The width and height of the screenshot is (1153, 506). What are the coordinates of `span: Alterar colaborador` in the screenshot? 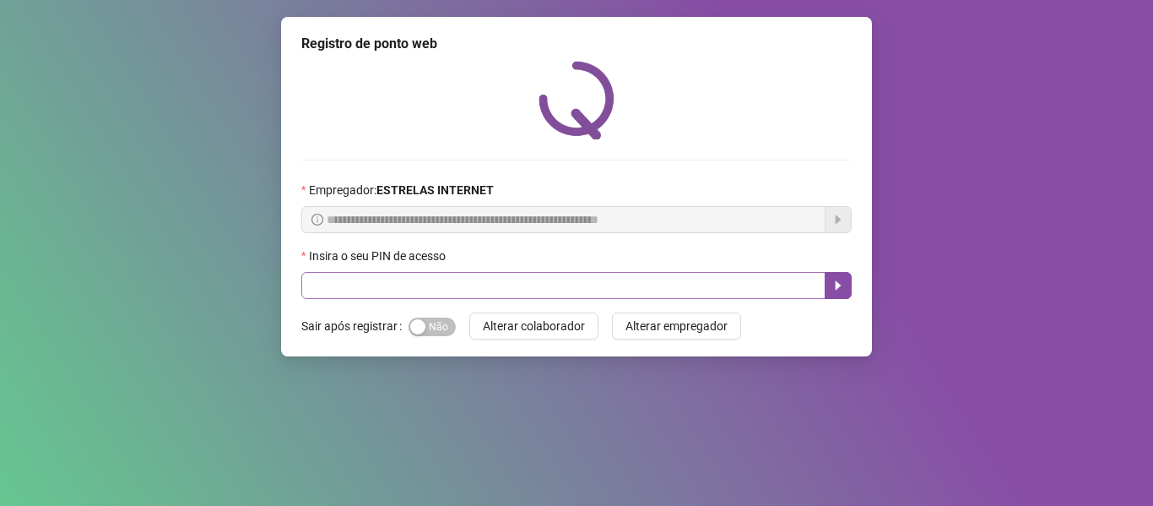 It's located at (534, 326).